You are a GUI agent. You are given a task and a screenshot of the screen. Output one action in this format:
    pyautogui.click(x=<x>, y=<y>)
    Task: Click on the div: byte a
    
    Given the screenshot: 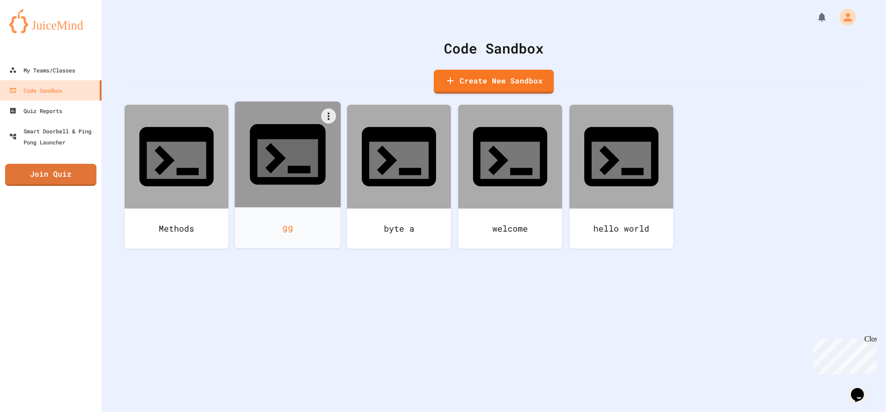 What is the action you would take?
    pyautogui.click(x=399, y=228)
    